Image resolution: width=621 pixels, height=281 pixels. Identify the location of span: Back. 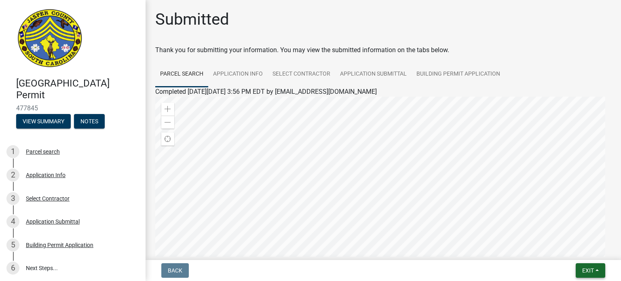
(175, 271).